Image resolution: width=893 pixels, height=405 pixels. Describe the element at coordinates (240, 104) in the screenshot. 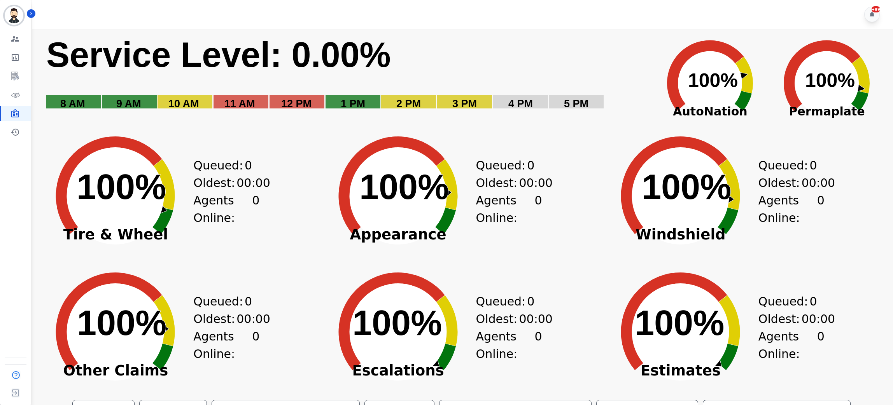

I see `text: 11 AM` at that location.